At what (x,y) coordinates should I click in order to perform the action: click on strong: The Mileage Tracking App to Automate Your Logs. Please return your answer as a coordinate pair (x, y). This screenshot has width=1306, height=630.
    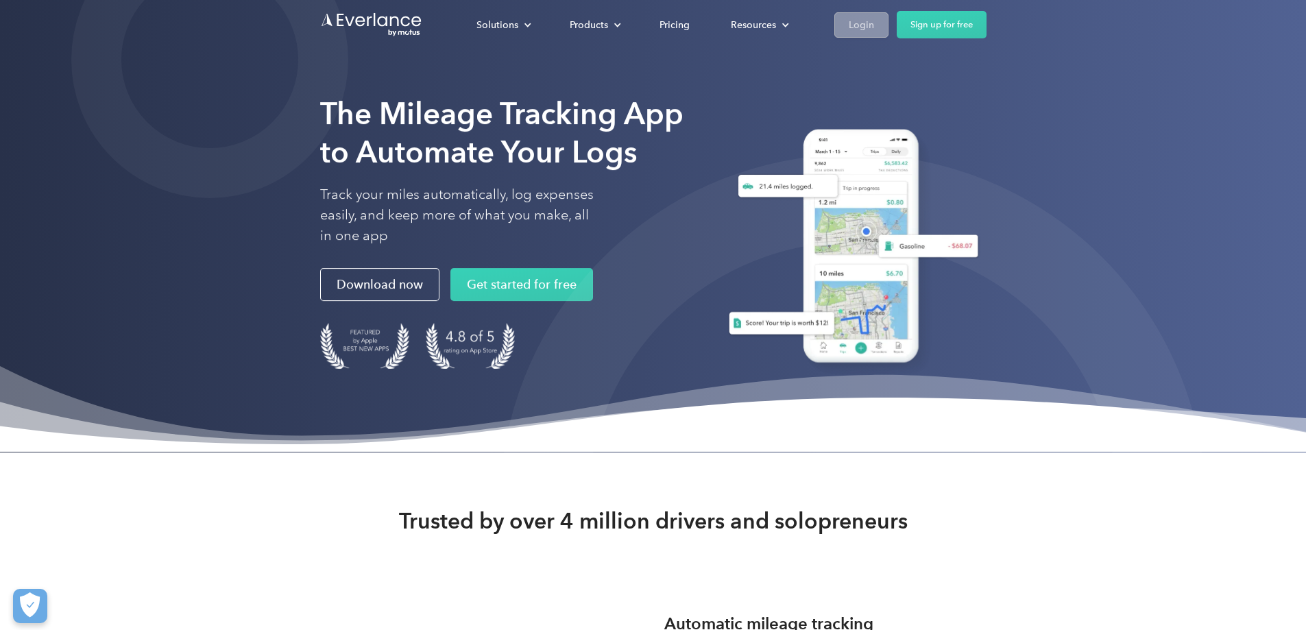
    Looking at the image, I should click on (502, 132).